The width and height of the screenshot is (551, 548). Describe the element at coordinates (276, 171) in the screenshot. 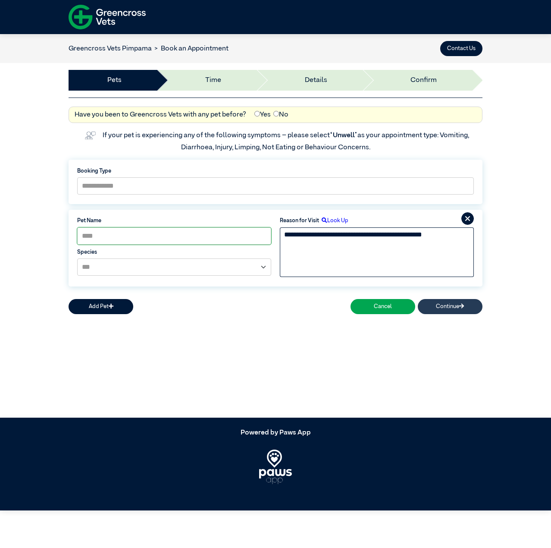

I see `label: Booking Type` at that location.